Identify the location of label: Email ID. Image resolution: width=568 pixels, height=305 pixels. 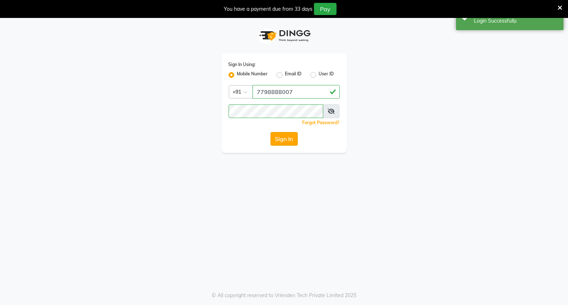
(293, 75).